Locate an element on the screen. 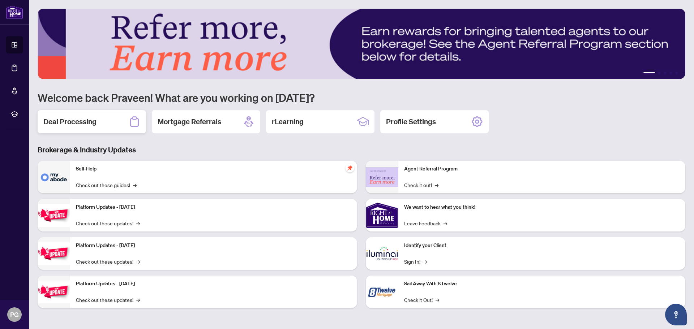  h2: Deal Processing is located at coordinates (70, 122).